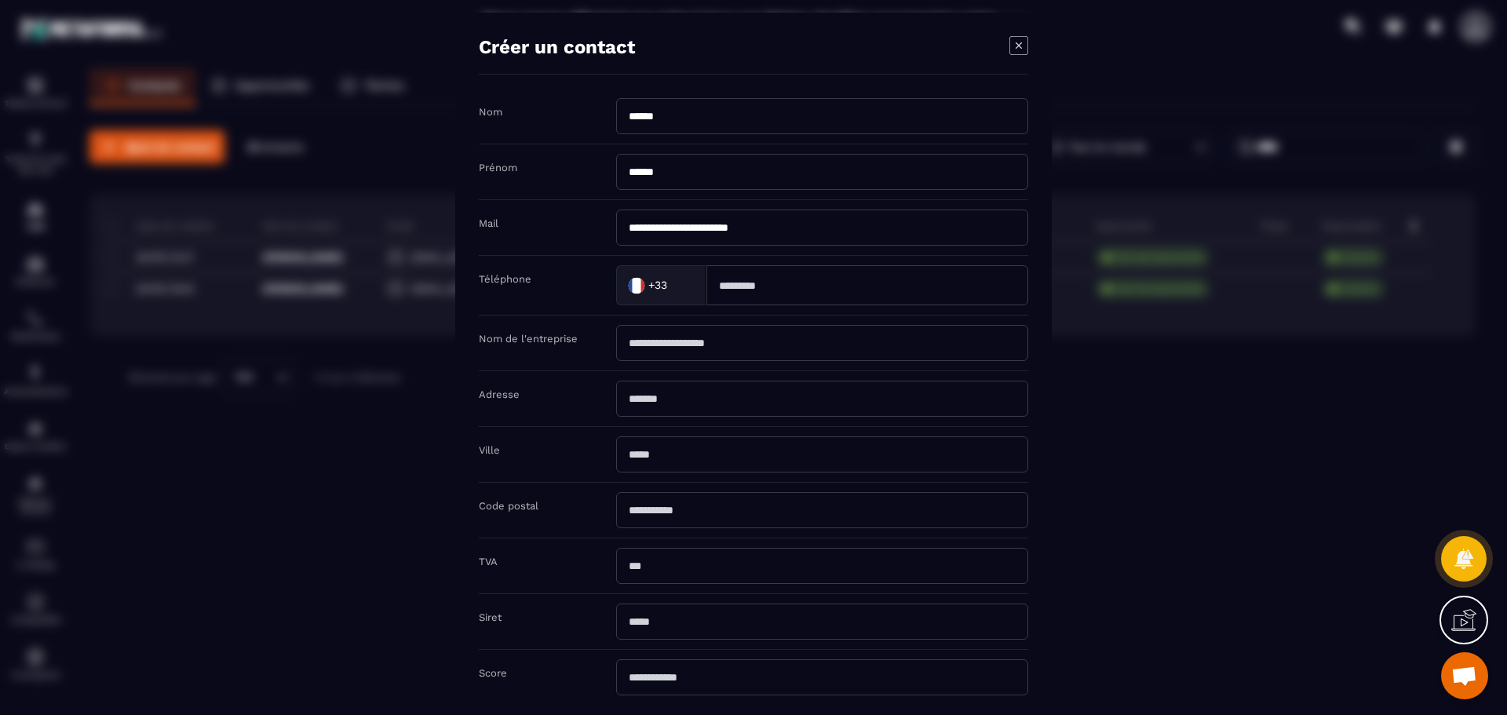 This screenshot has height=715, width=1507. I want to click on label: Adresse, so click(499, 394).